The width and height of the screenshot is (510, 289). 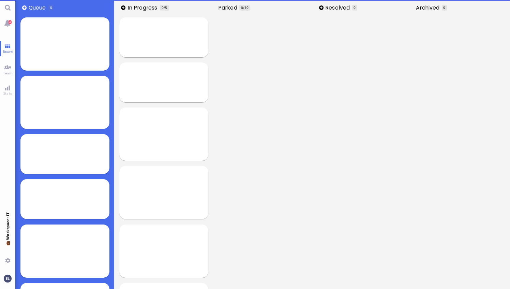 I want to click on span: 💼 Workspace: IT, so click(x=8, y=247).